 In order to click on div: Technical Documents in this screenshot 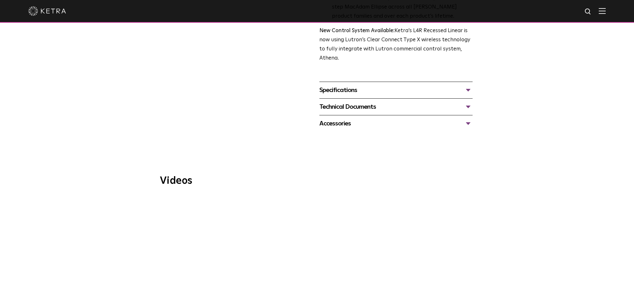, I will do `click(396, 107)`.